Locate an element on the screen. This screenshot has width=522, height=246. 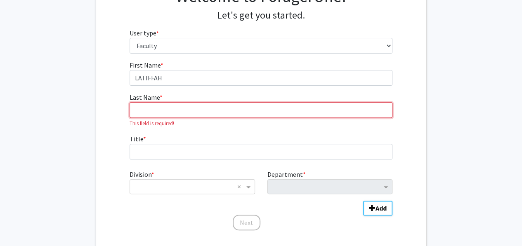
span: Last Name is located at coordinates (144, 97).